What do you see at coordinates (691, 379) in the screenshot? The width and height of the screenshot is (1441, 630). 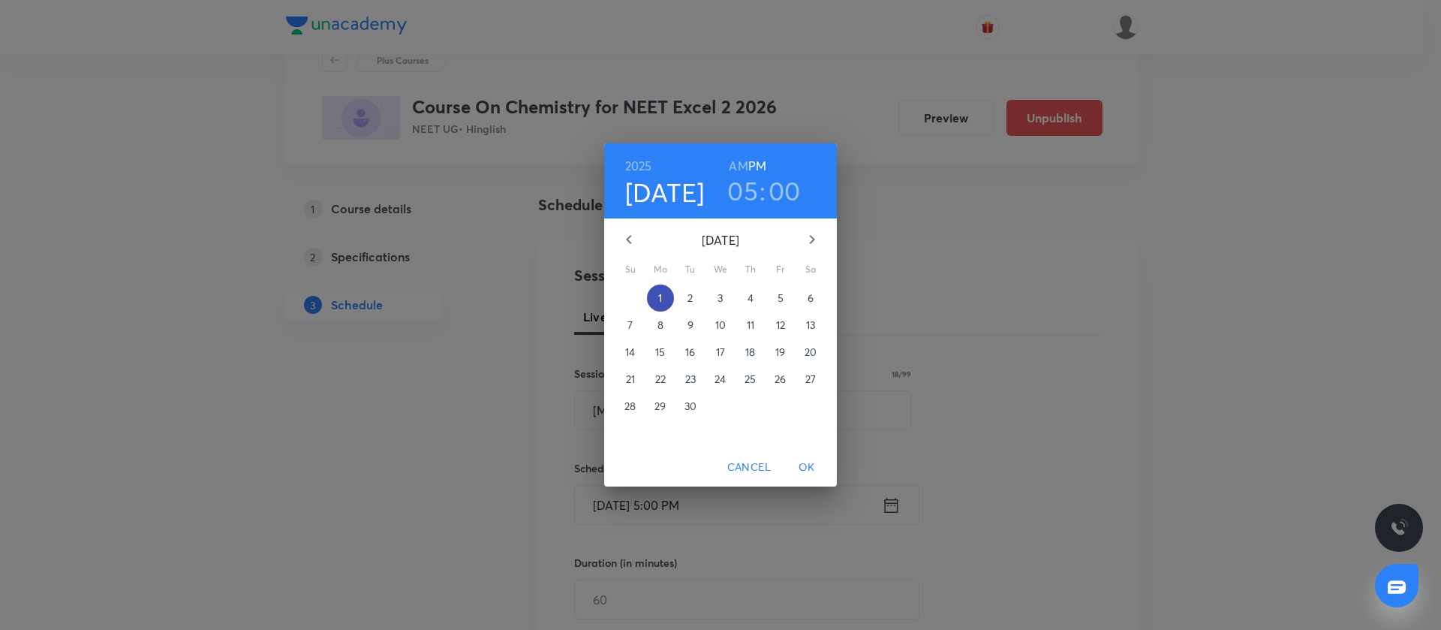 I see `p: 23` at bounding box center [691, 379].